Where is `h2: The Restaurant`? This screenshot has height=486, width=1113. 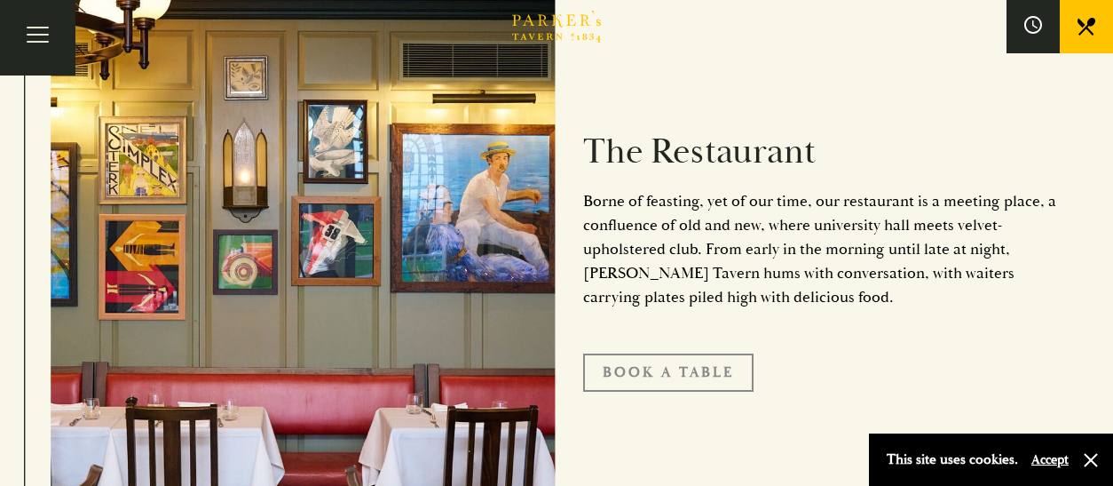 h2: The Restaurant is located at coordinates (823, 152).